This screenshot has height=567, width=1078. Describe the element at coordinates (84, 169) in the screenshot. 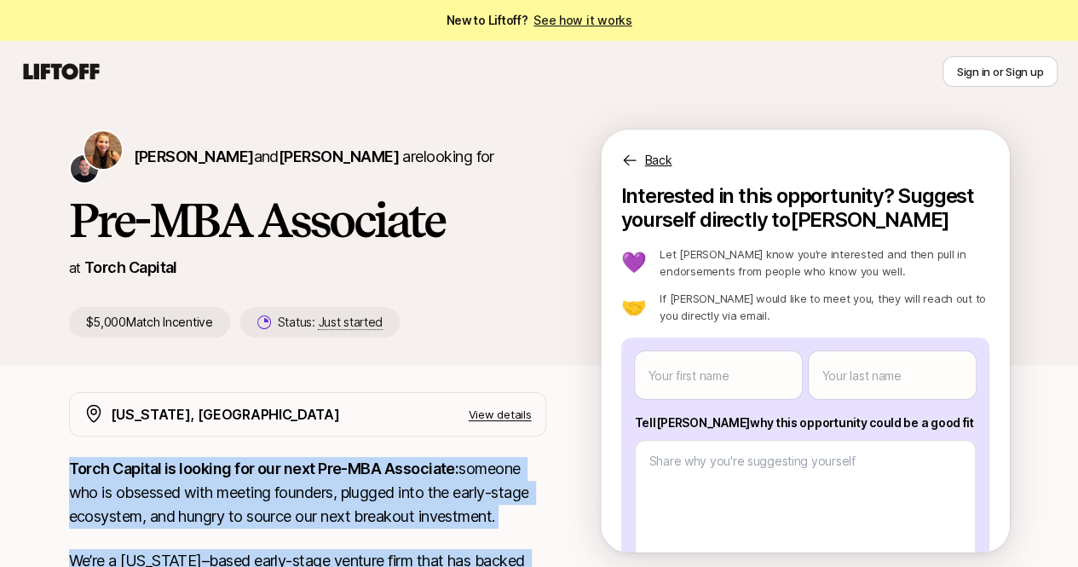

I see `img: Christopher Harper` at that location.